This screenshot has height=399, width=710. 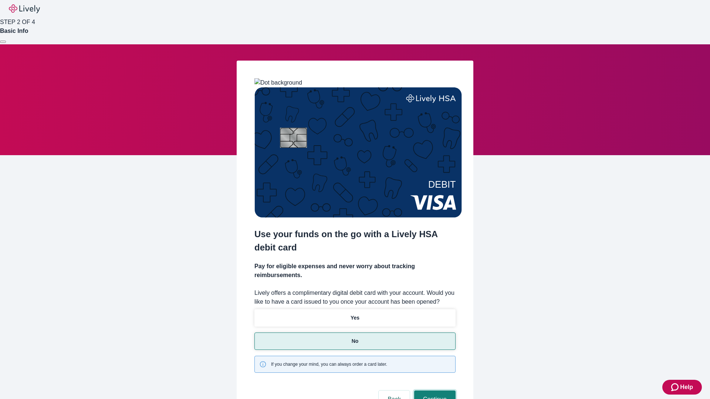 I want to click on h4: Pay for eligible expenses and never worry about tracking reimbursements., so click(x=355, y=271).